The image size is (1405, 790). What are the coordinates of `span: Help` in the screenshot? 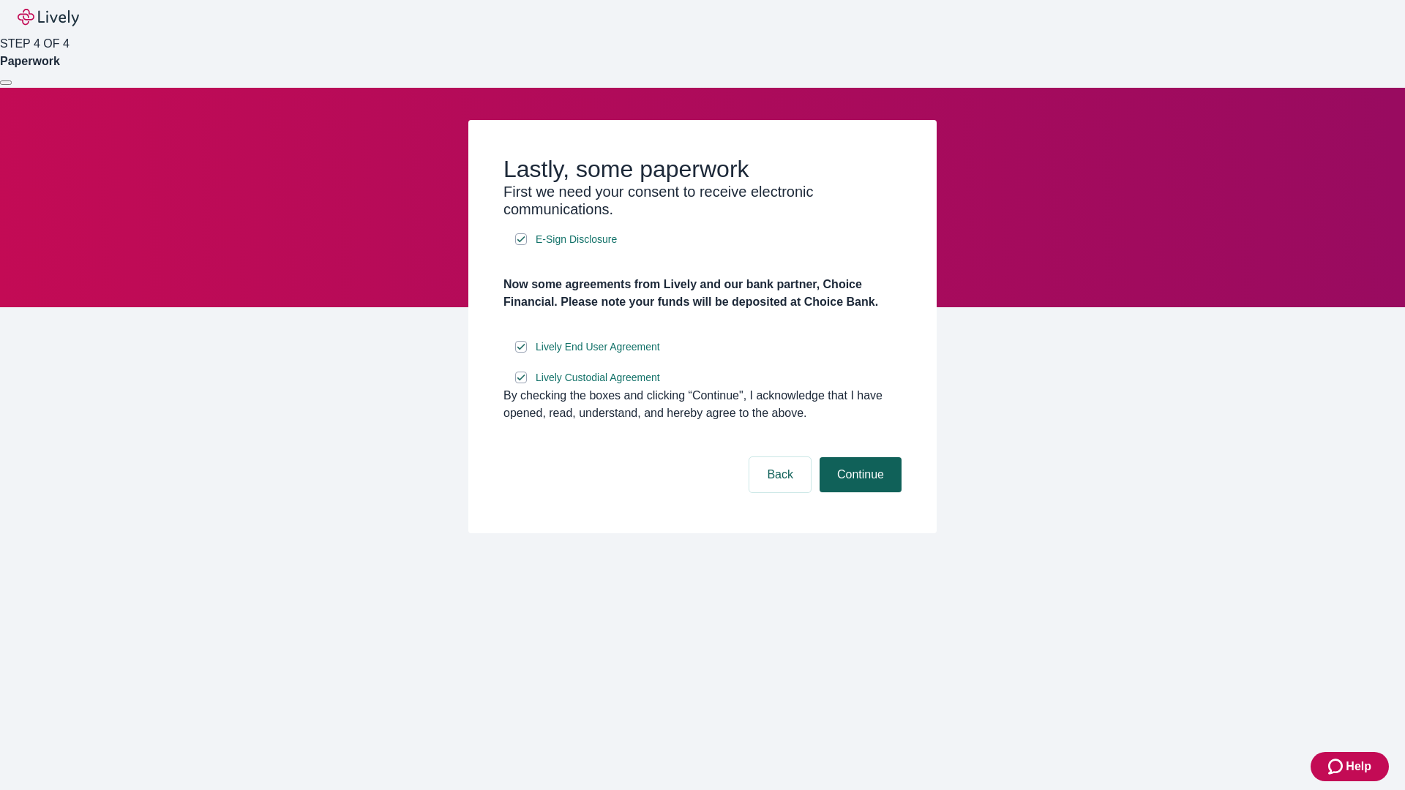 It's located at (1358, 767).